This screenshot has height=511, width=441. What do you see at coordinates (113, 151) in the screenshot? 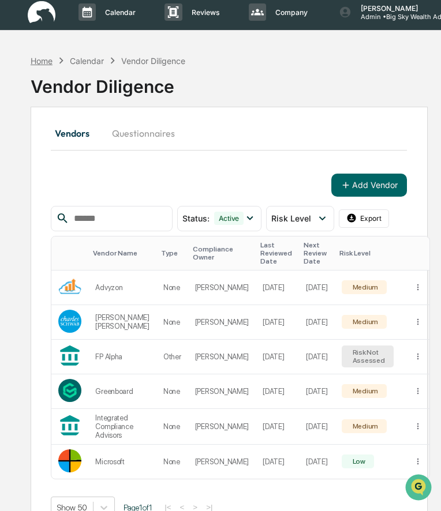
I see `a: 🗄️Attestations` at bounding box center [113, 151].